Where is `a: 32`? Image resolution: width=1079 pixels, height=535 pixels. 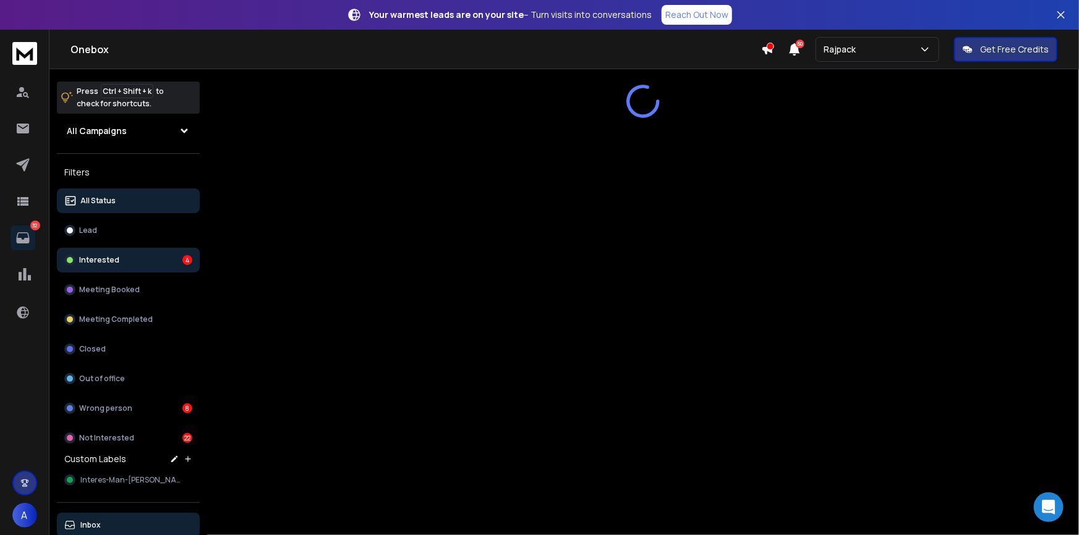 a: 32 is located at coordinates (23, 238).